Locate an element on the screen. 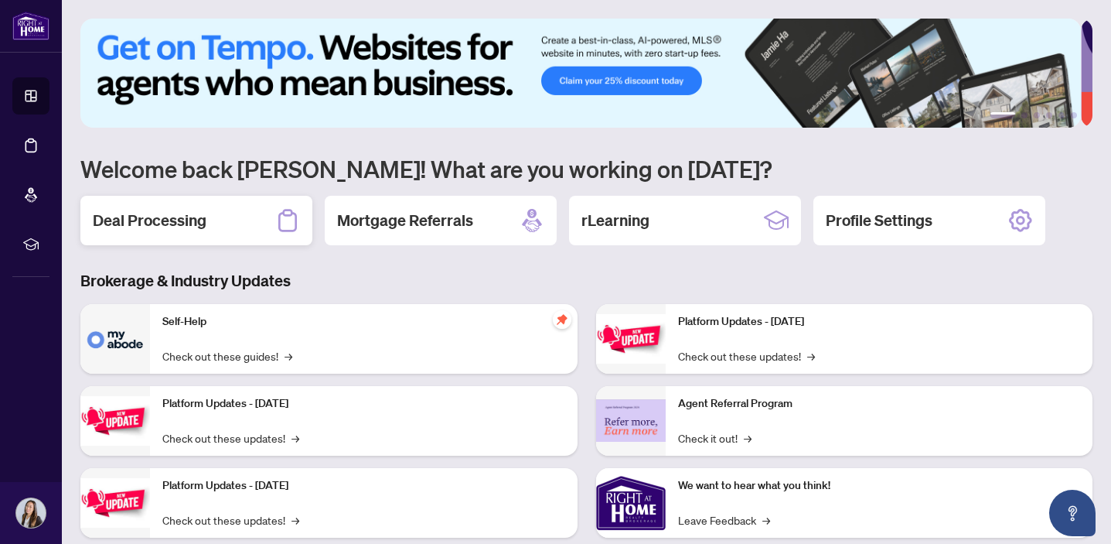 The height and width of the screenshot is (544, 1111). img: Agent Referral Program is located at coordinates (631, 420).